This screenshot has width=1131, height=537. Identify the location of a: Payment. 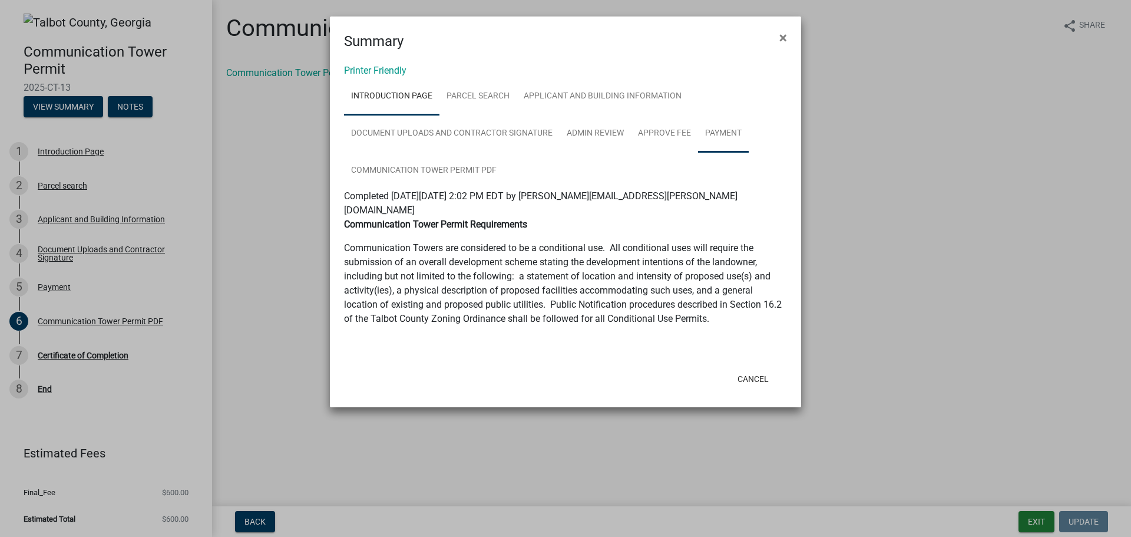
(724, 134).